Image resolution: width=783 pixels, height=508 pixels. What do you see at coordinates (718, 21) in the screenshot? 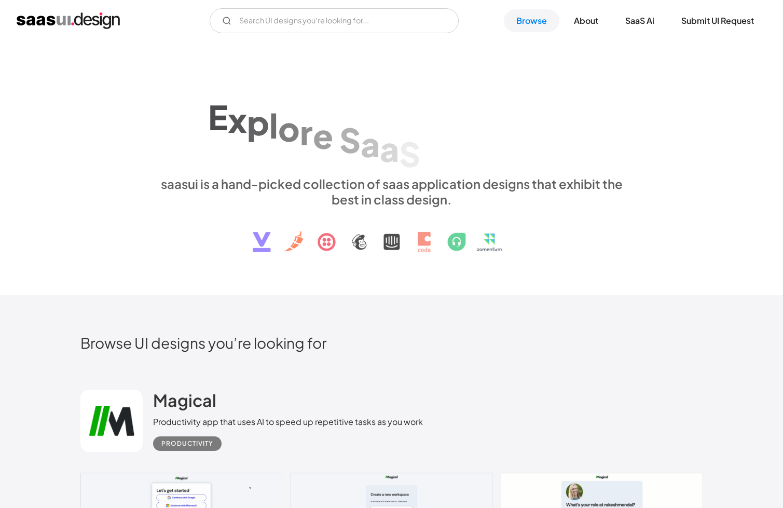
I see `a: Submit UI Request` at bounding box center [718, 21].